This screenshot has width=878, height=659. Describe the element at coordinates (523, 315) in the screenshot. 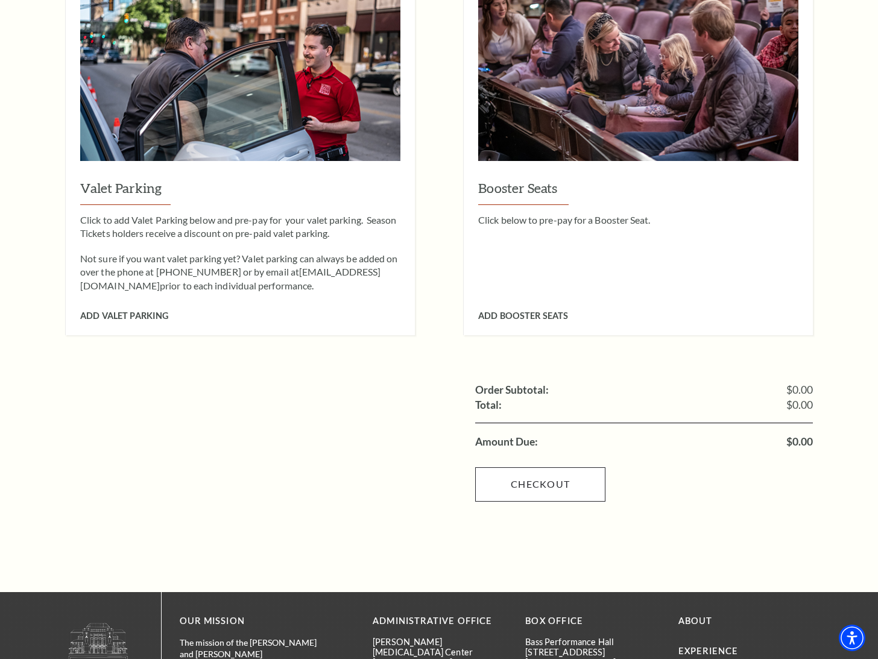

I see `span: Add Booster Seats` at that location.